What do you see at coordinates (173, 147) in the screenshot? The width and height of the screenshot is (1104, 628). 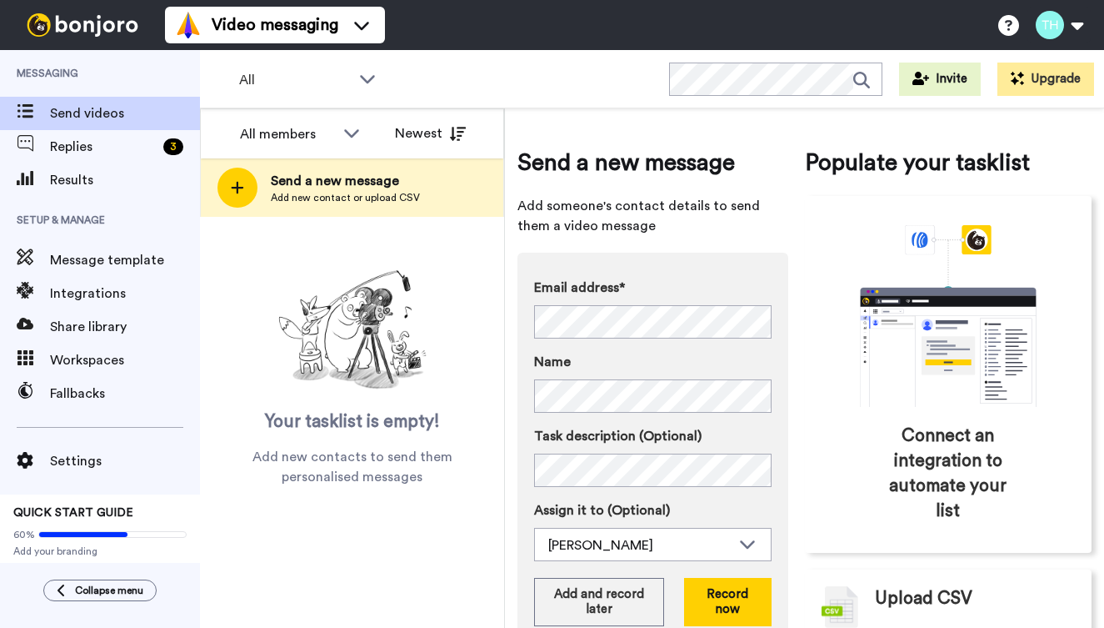 I see `div: 3` at bounding box center [173, 147].